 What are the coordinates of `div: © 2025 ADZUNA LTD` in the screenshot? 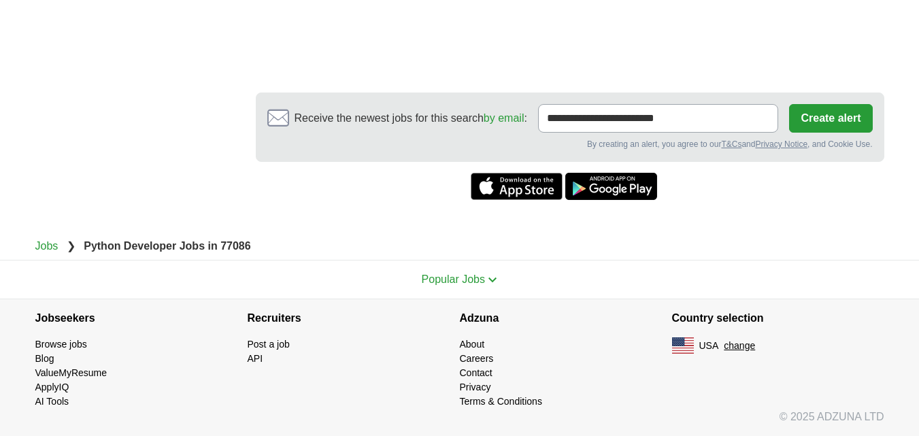 It's located at (460, 422).